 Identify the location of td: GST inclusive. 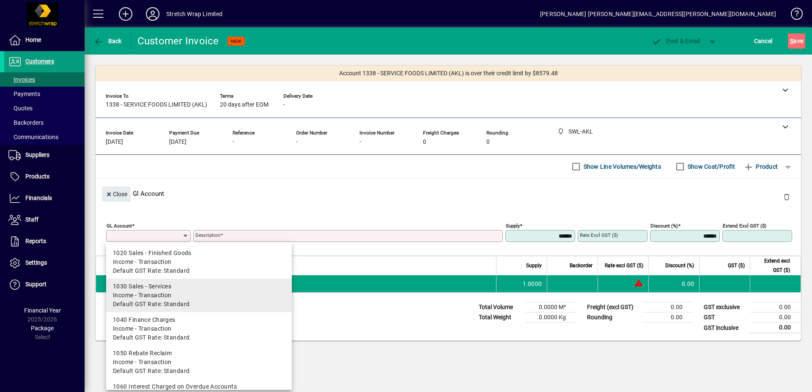
(725, 328).